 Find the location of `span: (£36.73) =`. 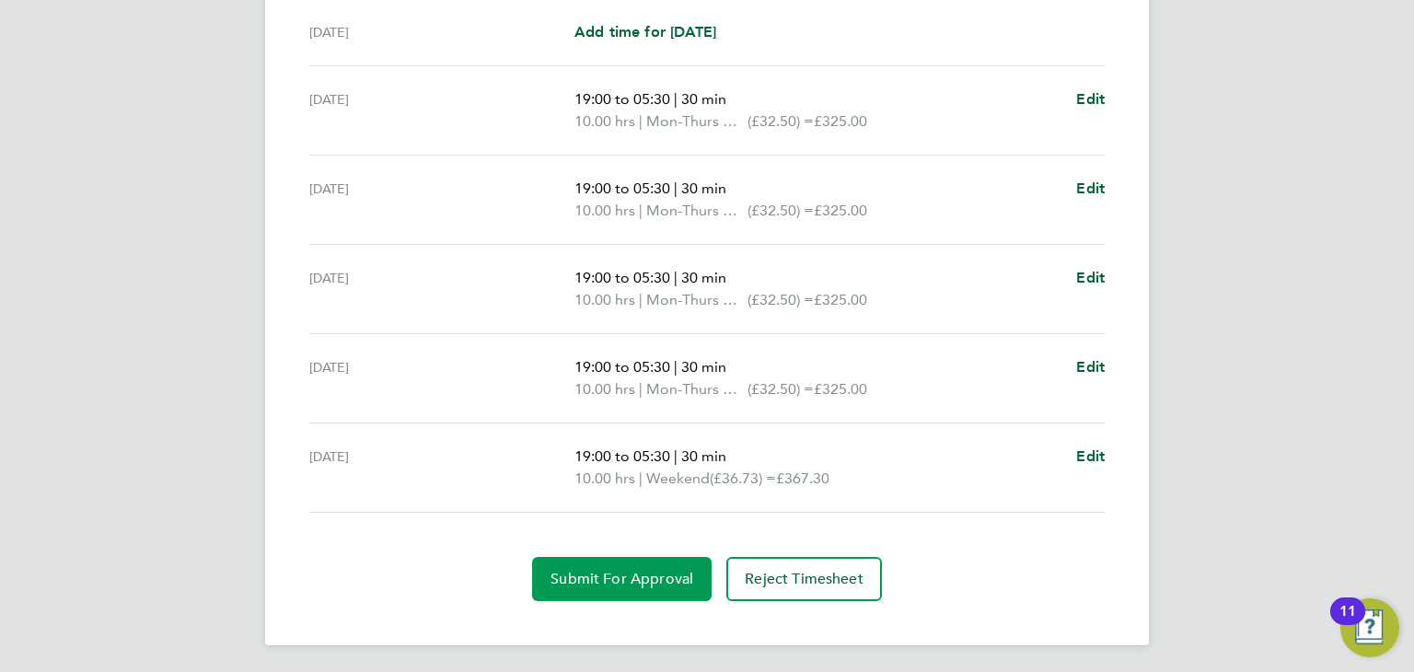

span: (£36.73) = is located at coordinates (743, 478).